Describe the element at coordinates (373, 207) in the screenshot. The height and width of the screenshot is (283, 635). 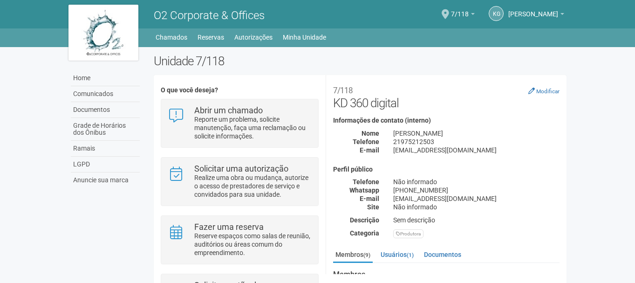
I see `strong: Site` at that location.